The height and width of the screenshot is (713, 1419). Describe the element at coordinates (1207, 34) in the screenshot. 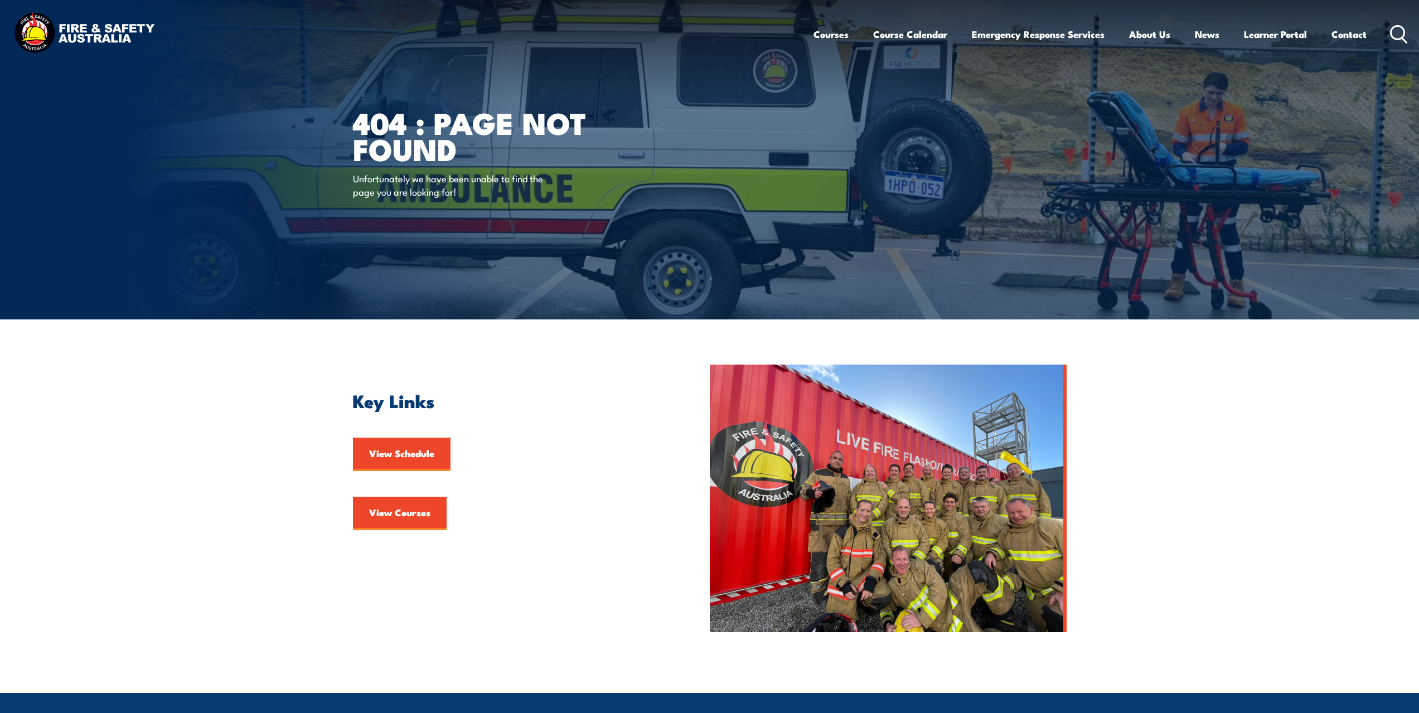

I see `a: News` at that location.